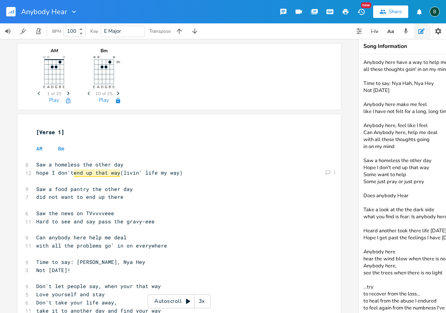 The image size is (446, 313). I want to click on span: hope I don't (livin' life my way), so click(109, 173).